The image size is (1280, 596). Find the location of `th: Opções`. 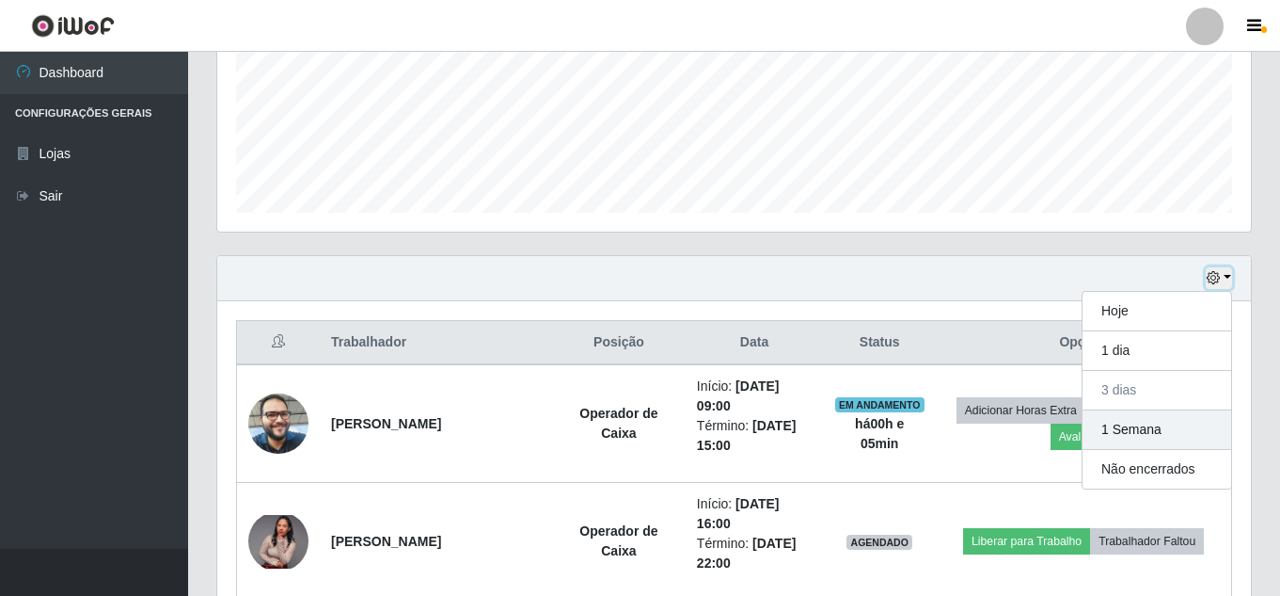

th: Opções is located at coordinates (1084, 342).